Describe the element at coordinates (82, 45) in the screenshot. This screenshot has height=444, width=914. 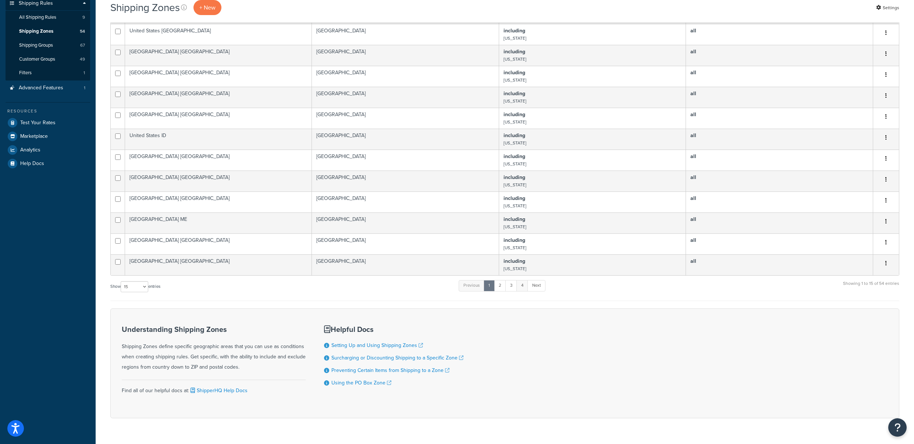
I see `span: 67` at that location.